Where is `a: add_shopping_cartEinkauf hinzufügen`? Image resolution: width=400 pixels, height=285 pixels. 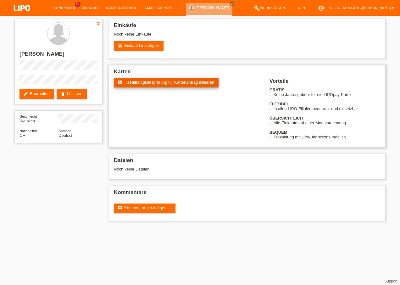
a: add_shopping_cartEinkauf hinzufügen is located at coordinates (139, 46).